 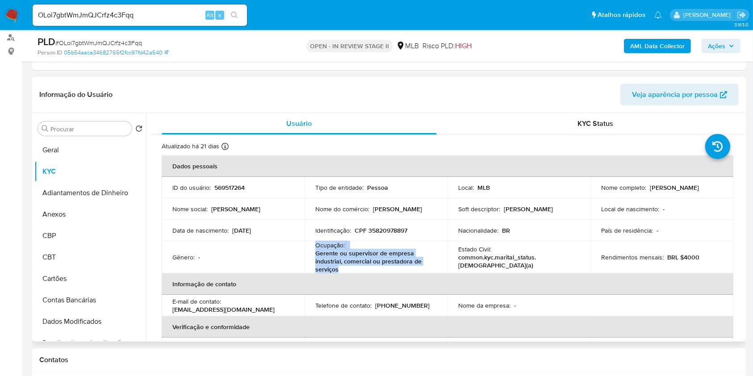 What do you see at coordinates (343, 305) in the screenshot?
I see `p: Telefone de contato :` at bounding box center [343, 305].